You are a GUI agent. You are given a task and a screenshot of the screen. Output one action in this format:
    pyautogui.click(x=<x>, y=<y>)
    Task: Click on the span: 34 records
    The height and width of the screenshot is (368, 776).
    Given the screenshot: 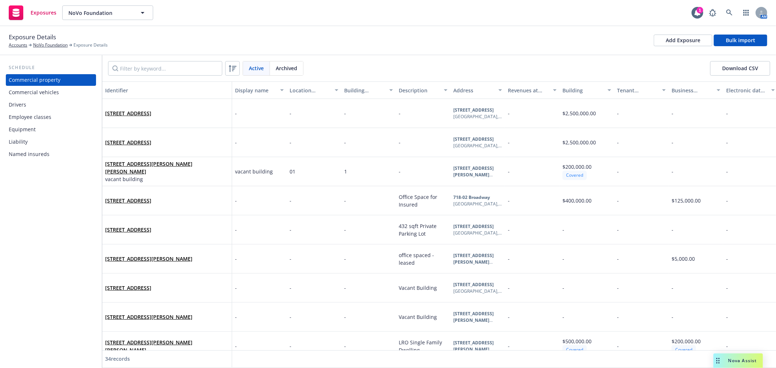 What is the action you would take?
    pyautogui.click(x=117, y=359)
    